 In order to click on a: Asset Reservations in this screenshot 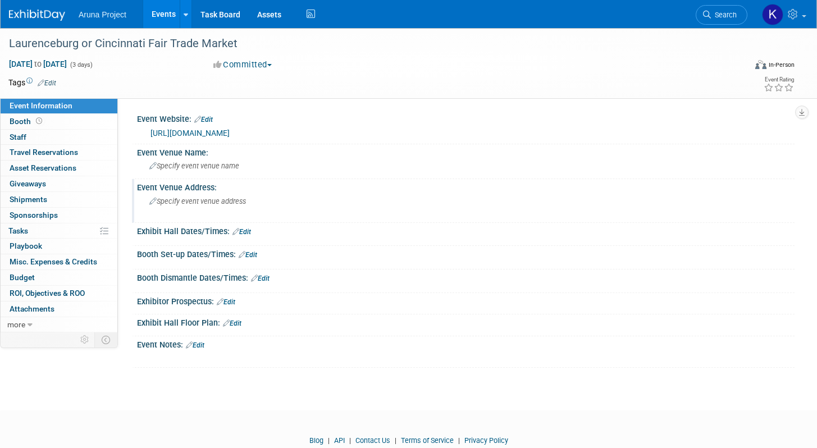, I will do `click(59, 168)`.